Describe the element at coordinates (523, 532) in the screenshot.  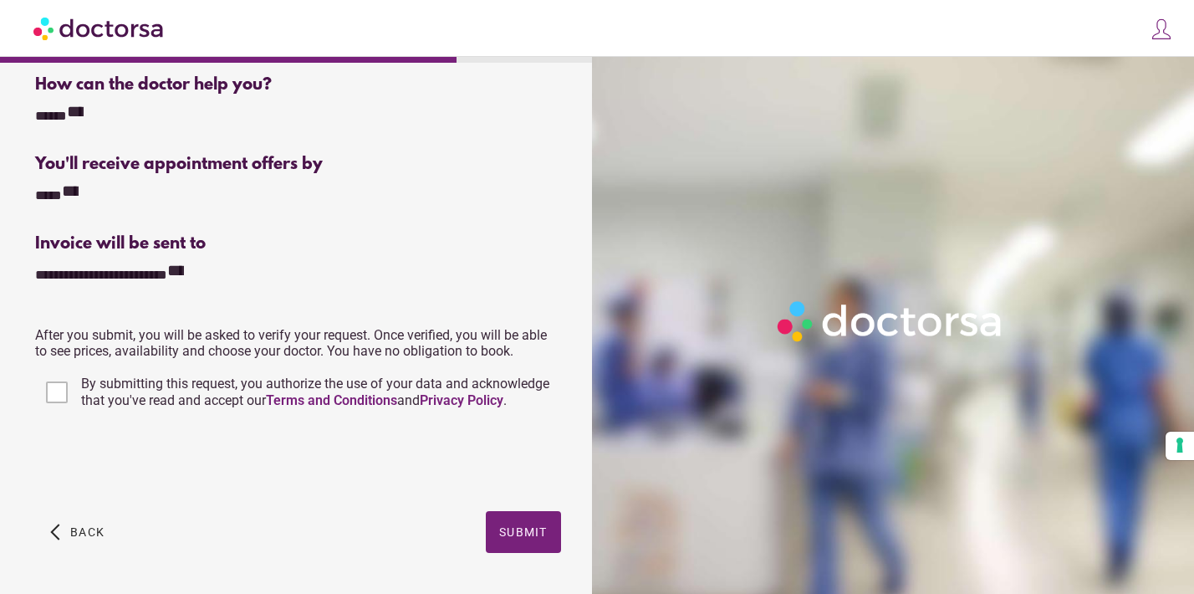
I see `span: Submit` at that location.